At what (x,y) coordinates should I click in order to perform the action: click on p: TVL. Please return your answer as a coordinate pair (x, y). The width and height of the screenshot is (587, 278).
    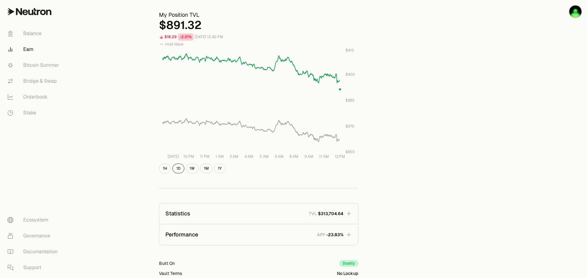
    Looking at the image, I should click on (313, 214).